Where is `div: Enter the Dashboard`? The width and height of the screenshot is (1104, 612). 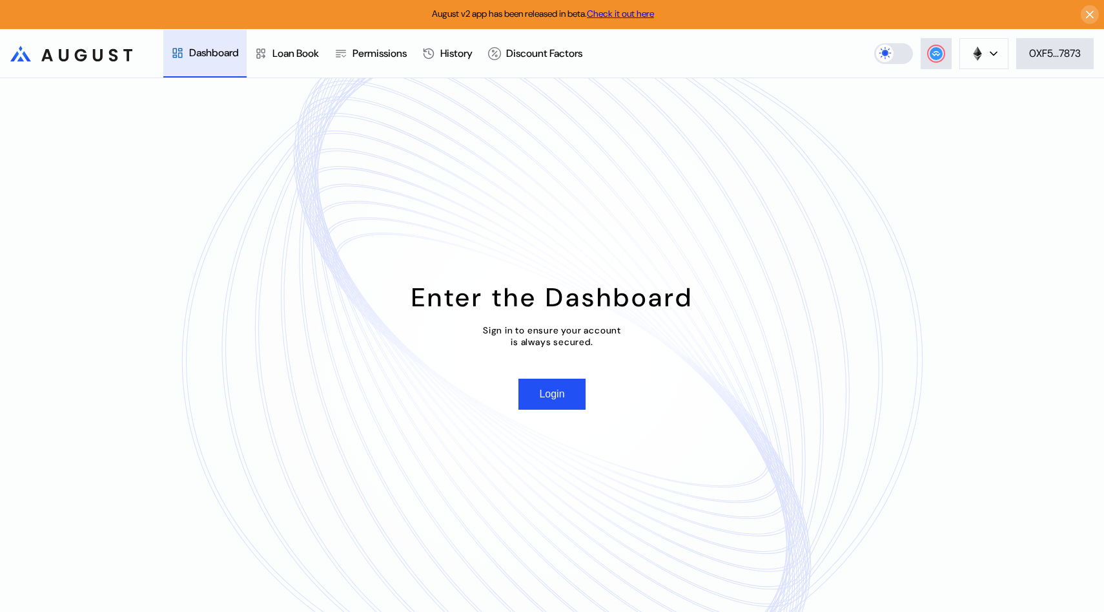 div: Enter the Dashboard is located at coordinates (552, 297).